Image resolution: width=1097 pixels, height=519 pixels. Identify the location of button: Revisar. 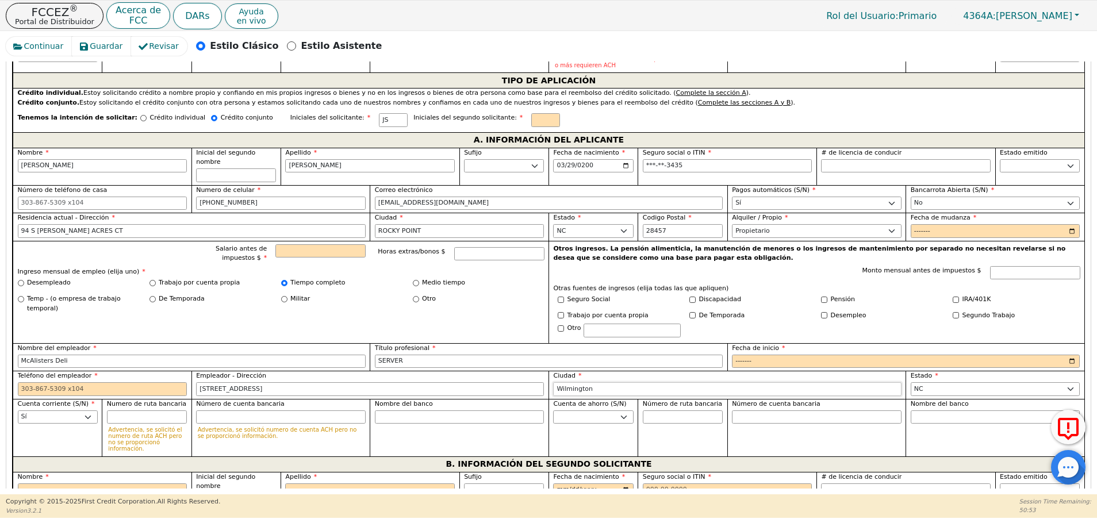
(159, 46).